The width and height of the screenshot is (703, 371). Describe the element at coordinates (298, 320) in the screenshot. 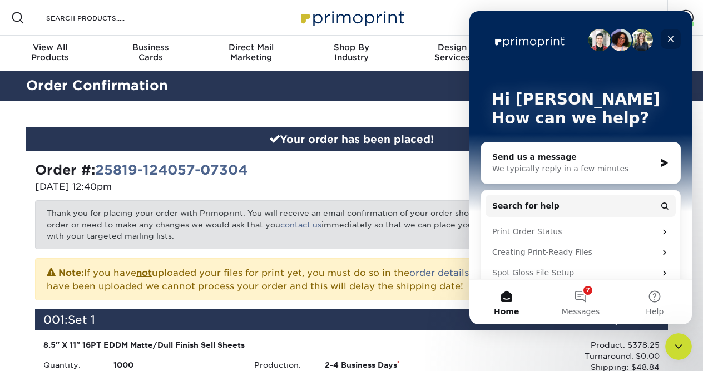

I see `div: 001:` at that location.